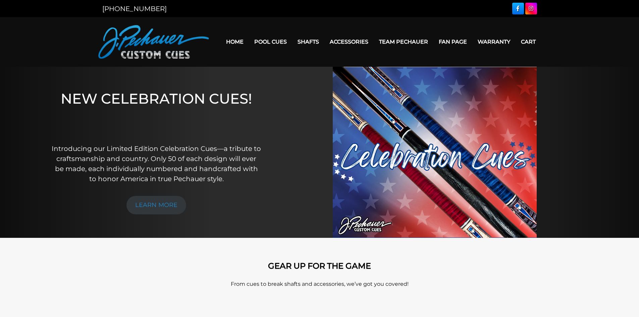  I want to click on a: Pool Cues, so click(270, 42).